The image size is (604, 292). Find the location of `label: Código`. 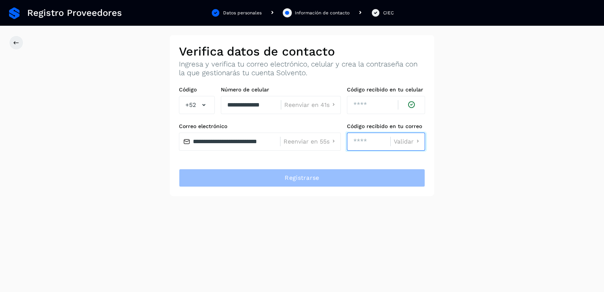

label: Código is located at coordinates (197, 89).